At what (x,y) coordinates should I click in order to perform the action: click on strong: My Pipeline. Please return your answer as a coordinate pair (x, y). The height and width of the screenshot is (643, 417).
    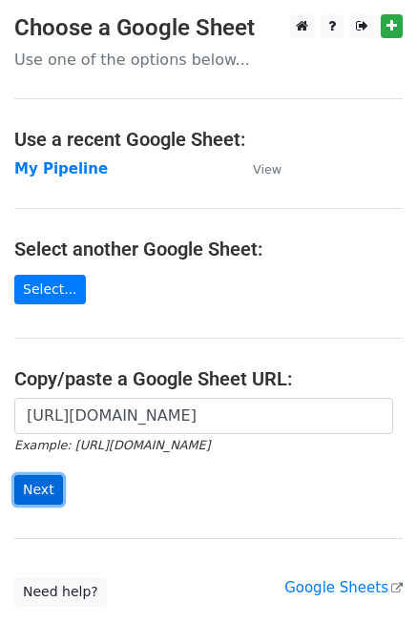
    Looking at the image, I should click on (61, 169).